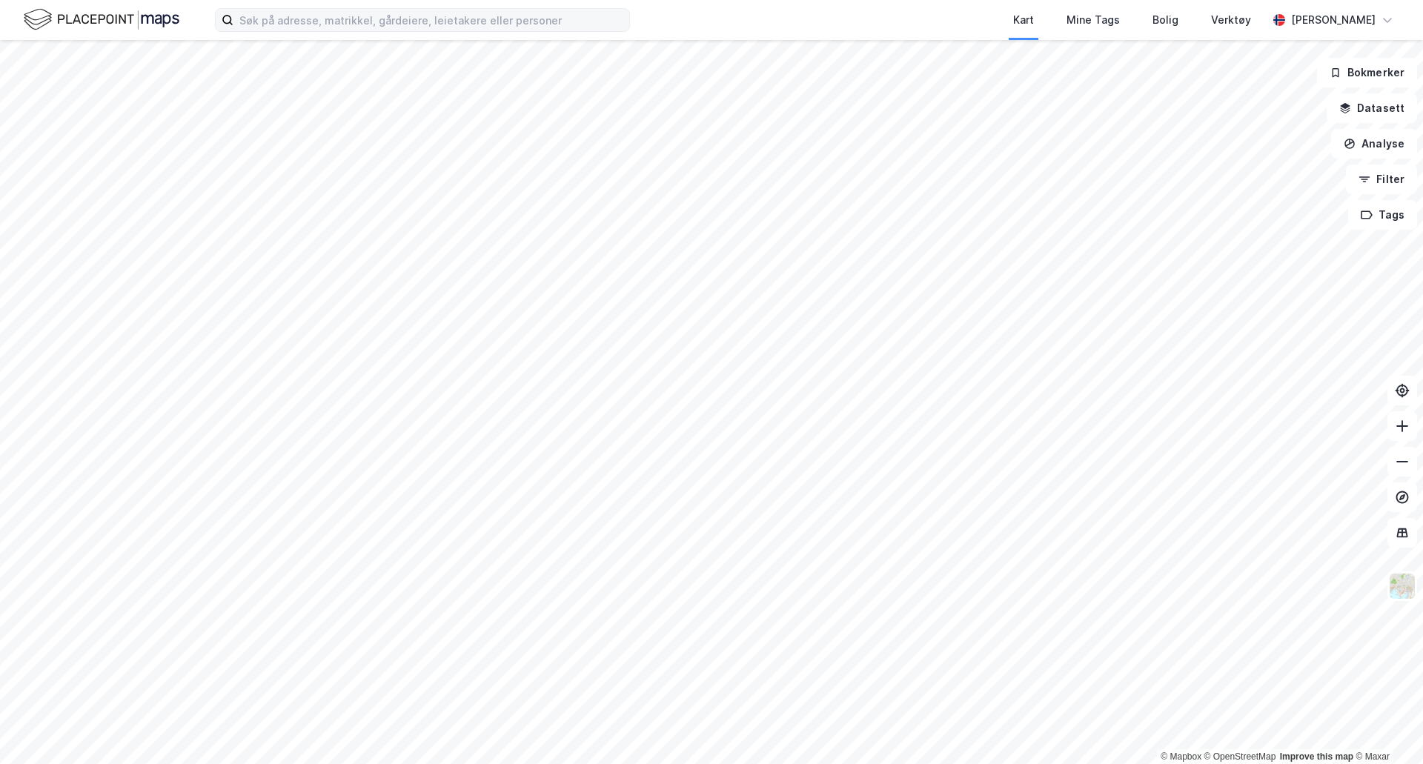  Describe the element at coordinates (1093, 20) in the screenshot. I see `div: Mine Tags` at that location.